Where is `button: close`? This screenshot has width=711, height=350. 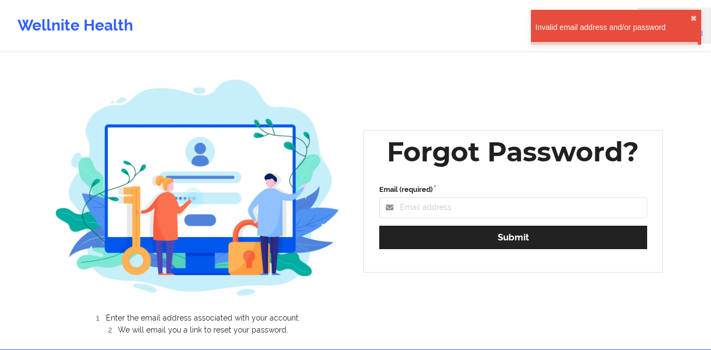 button: close is located at coordinates (693, 19).